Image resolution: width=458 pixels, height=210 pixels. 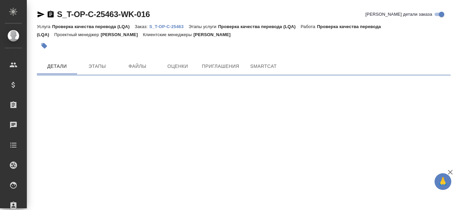 What do you see at coordinates (51, 14) in the screenshot?
I see `button: Скопировать ссылку` at bounding box center [51, 14].